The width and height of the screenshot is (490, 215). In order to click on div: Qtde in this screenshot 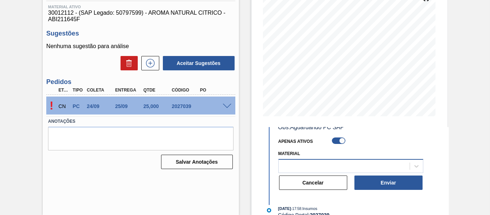, I will do `click(157, 90)`.